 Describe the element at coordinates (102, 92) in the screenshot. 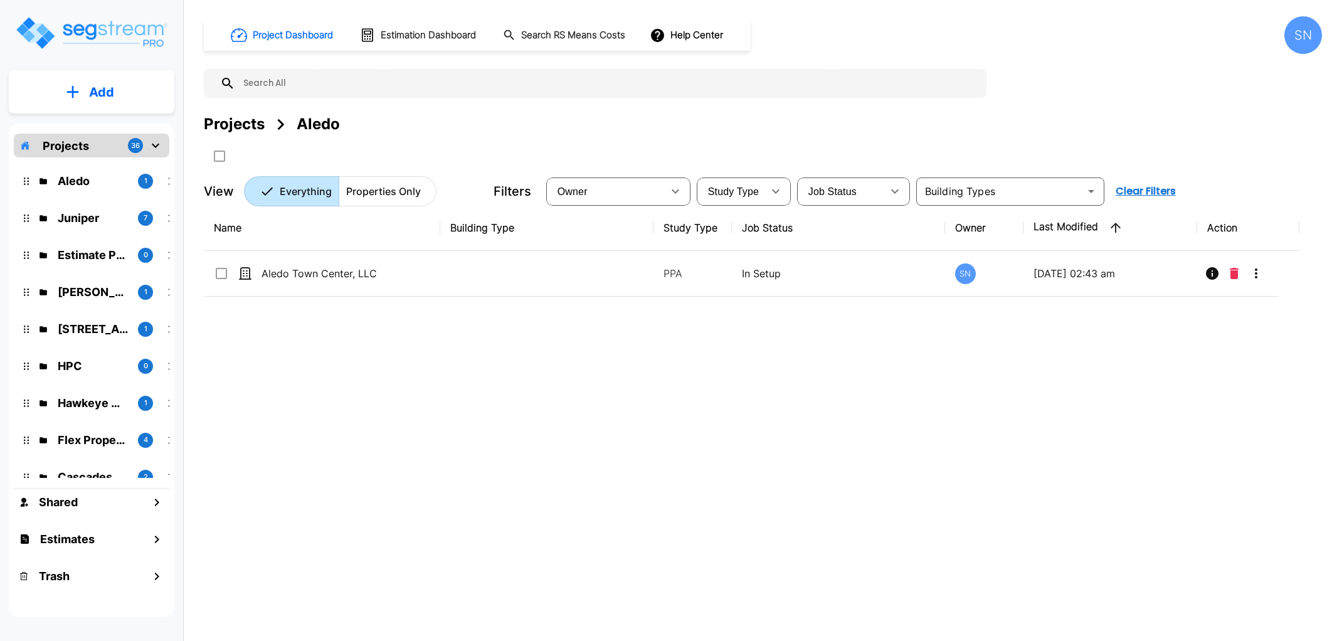

I see `p: Add` at that location.